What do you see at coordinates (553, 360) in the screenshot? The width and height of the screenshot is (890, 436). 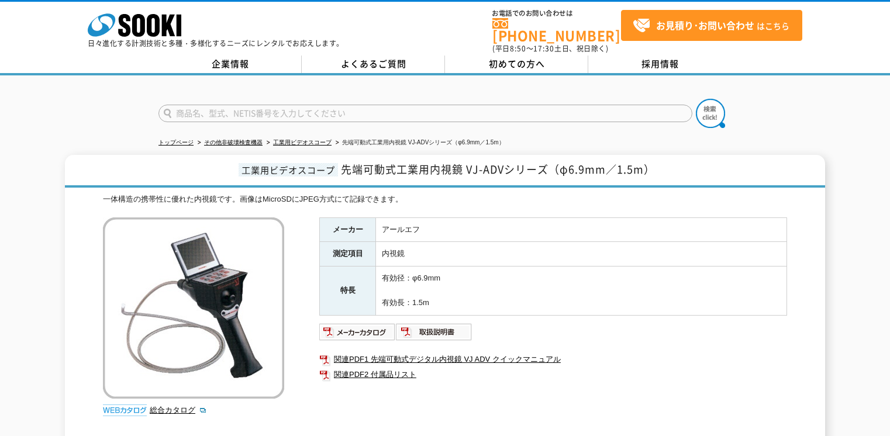 I see `a: 関連PDF1 先端可動式デジタル内視鏡 VJ ADV クイックマニュアル` at bounding box center [553, 360].